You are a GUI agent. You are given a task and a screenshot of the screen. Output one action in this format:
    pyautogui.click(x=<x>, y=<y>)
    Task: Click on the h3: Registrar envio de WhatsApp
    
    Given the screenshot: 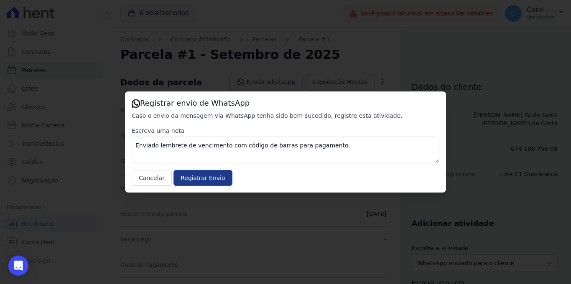 What is the action you would take?
    pyautogui.click(x=285, y=103)
    